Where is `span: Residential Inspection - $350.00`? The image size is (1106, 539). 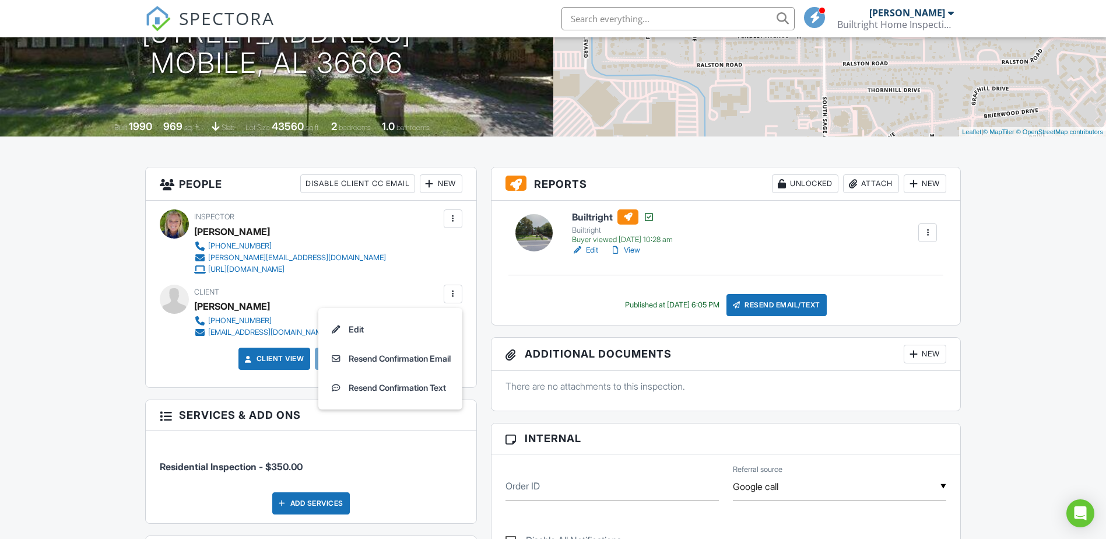 span: Residential Inspection - $350.00 is located at coordinates (231, 466).